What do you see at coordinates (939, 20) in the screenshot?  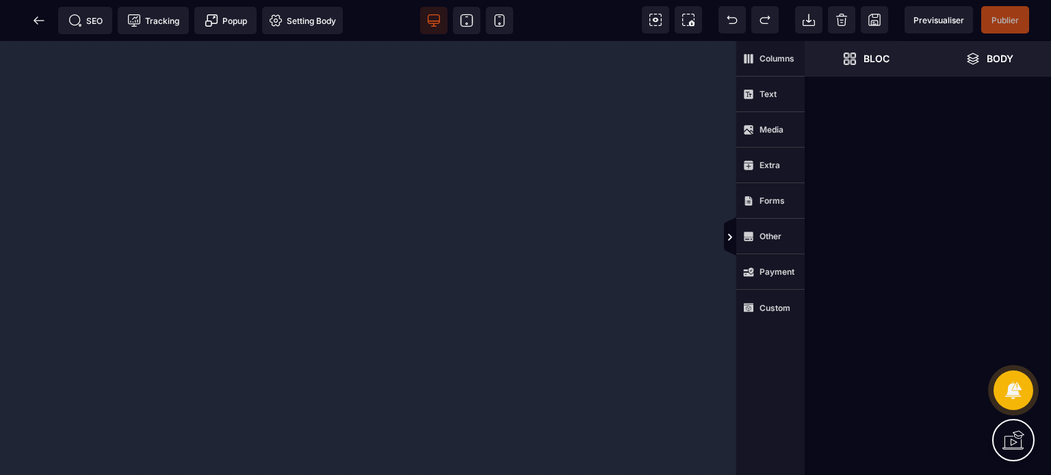 I see `span: Preview` at bounding box center [939, 20].